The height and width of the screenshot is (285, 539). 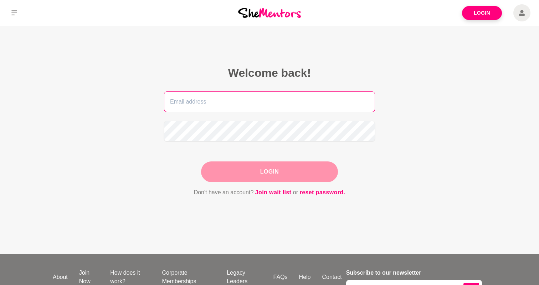 What do you see at coordinates (323, 192) in the screenshot?
I see `a: reset password.` at bounding box center [323, 192].